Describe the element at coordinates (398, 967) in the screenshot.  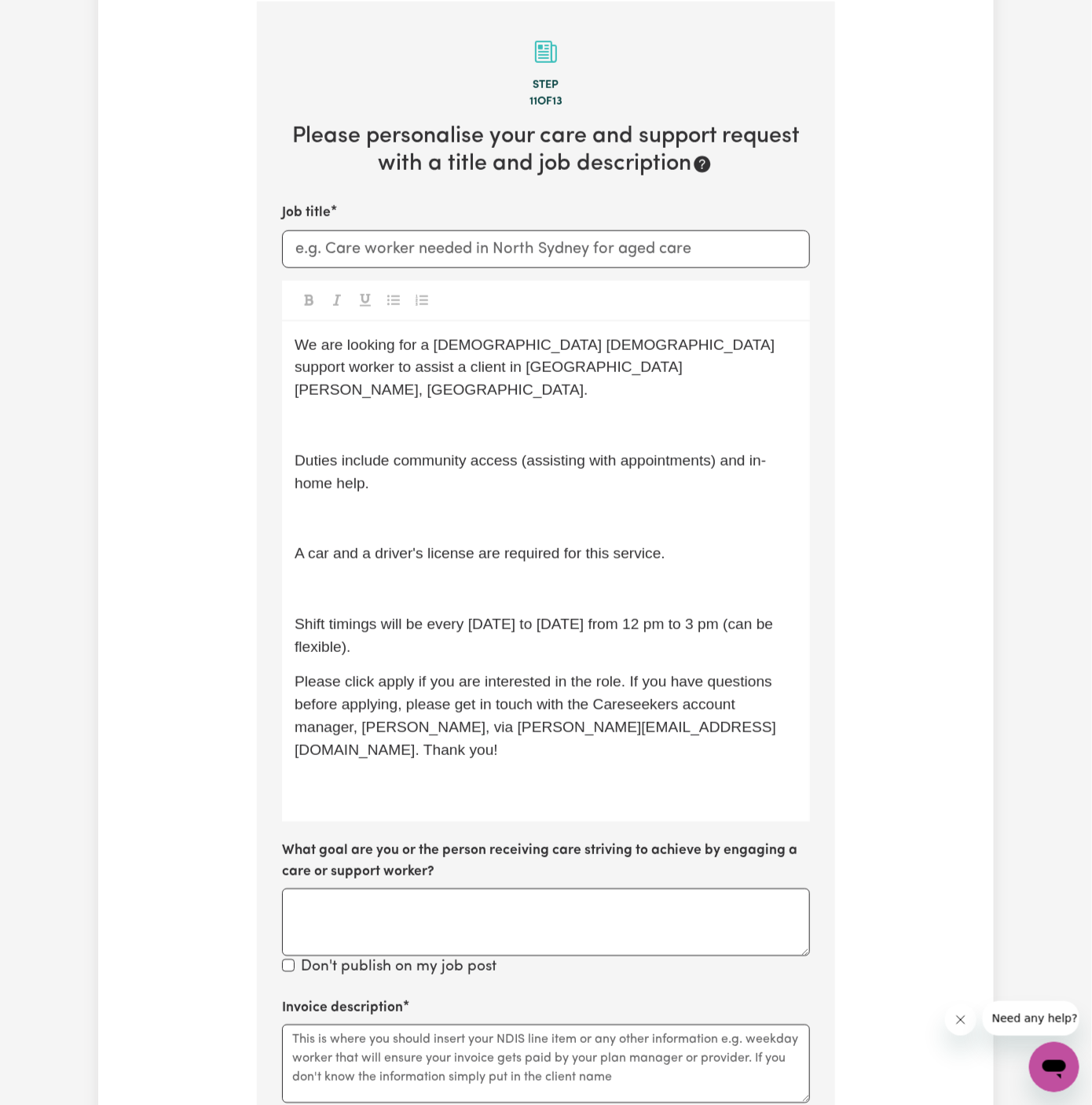
I see `label: Don't publish on my job post` at that location.